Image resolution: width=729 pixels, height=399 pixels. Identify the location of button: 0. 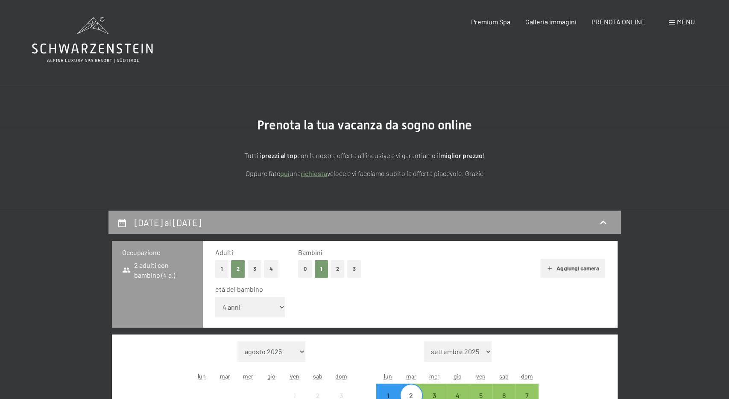
(305, 269).